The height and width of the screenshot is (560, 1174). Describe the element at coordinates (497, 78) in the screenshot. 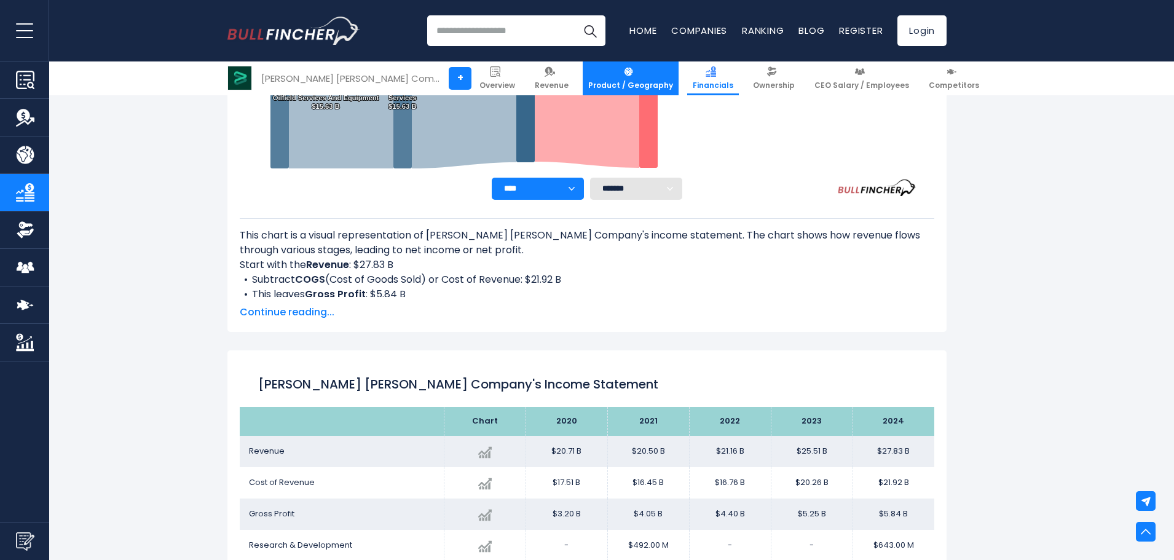

I see `a: Overview` at that location.